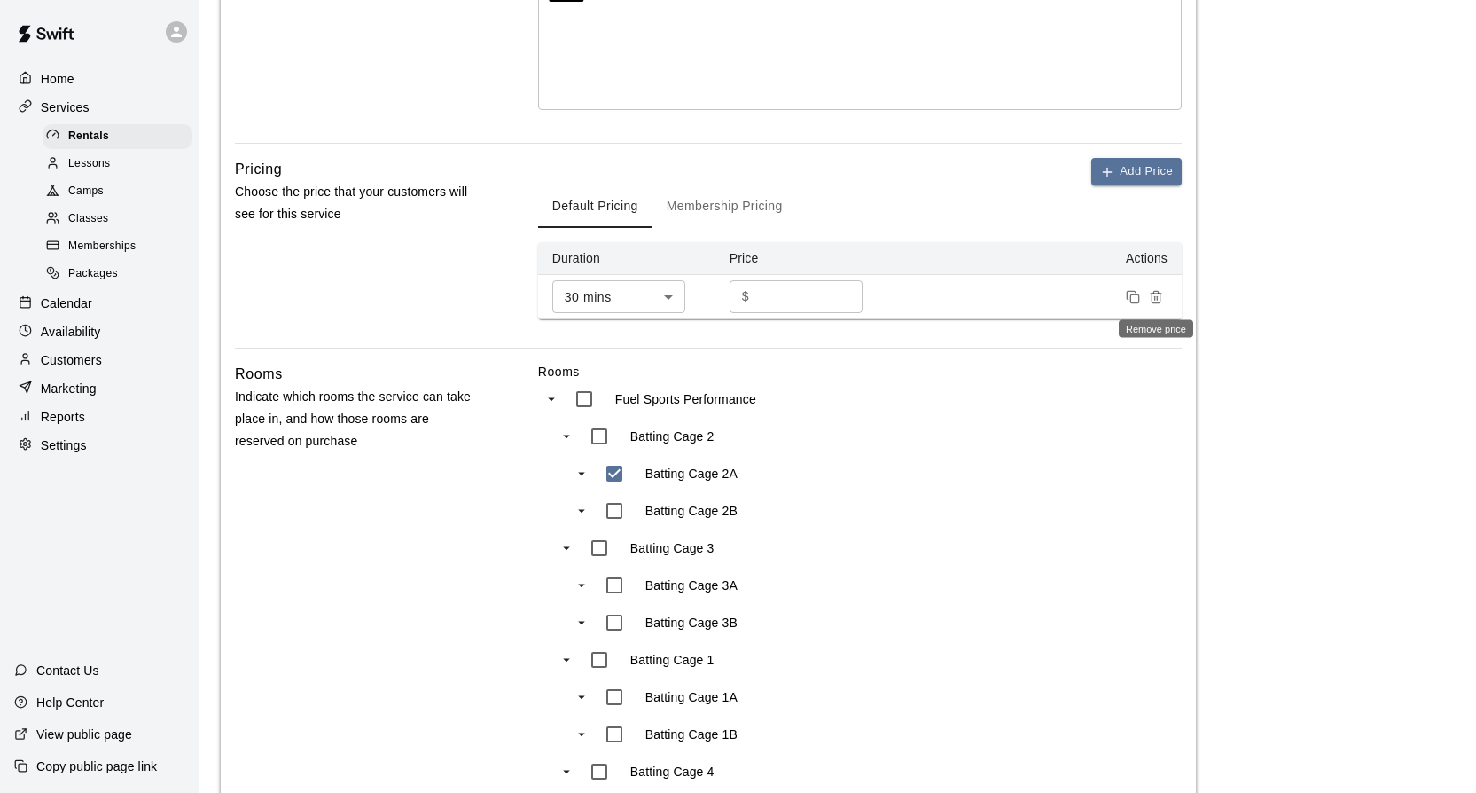  Describe the element at coordinates (627, 258) in the screenshot. I see `th: Duration` at that location.